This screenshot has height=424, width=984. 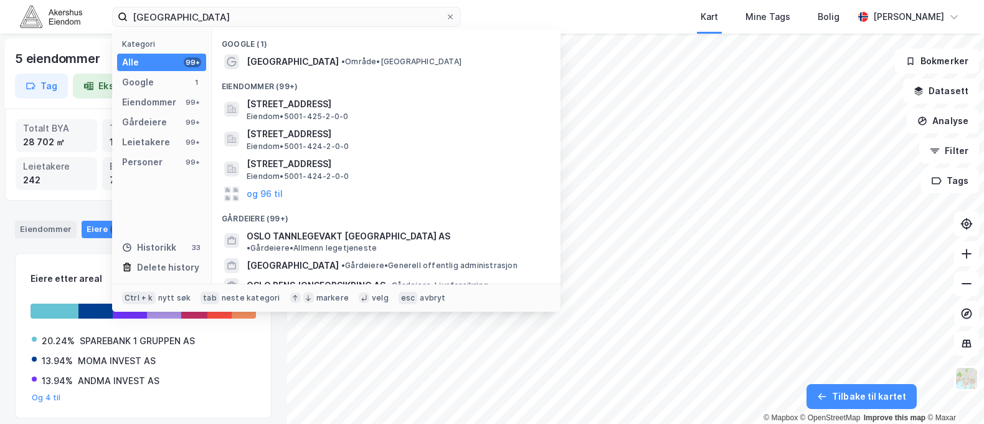 What do you see at coordinates (710, 17) in the screenshot?
I see `div: Kart` at bounding box center [710, 17].